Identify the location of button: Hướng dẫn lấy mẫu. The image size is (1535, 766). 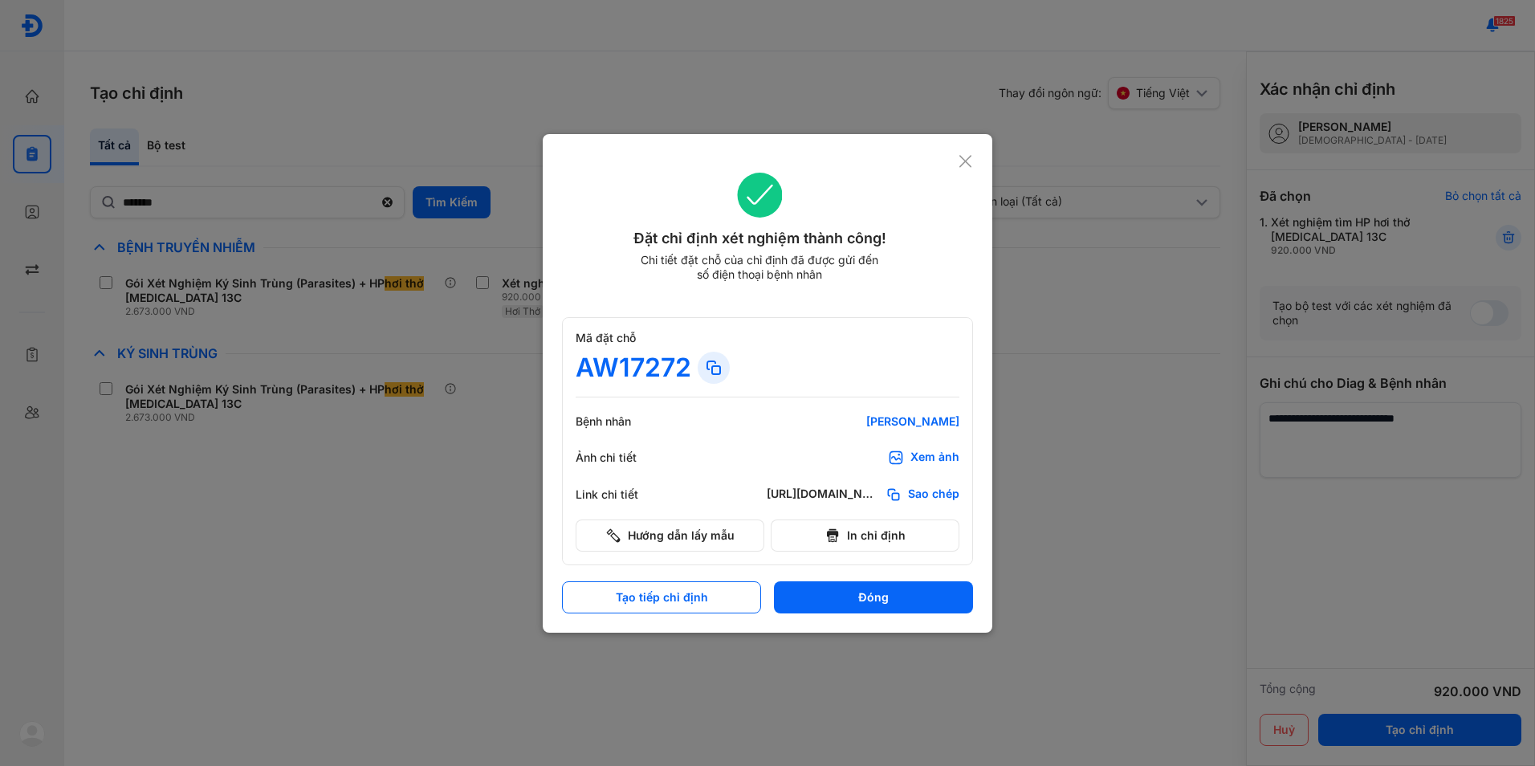
(670, 536).